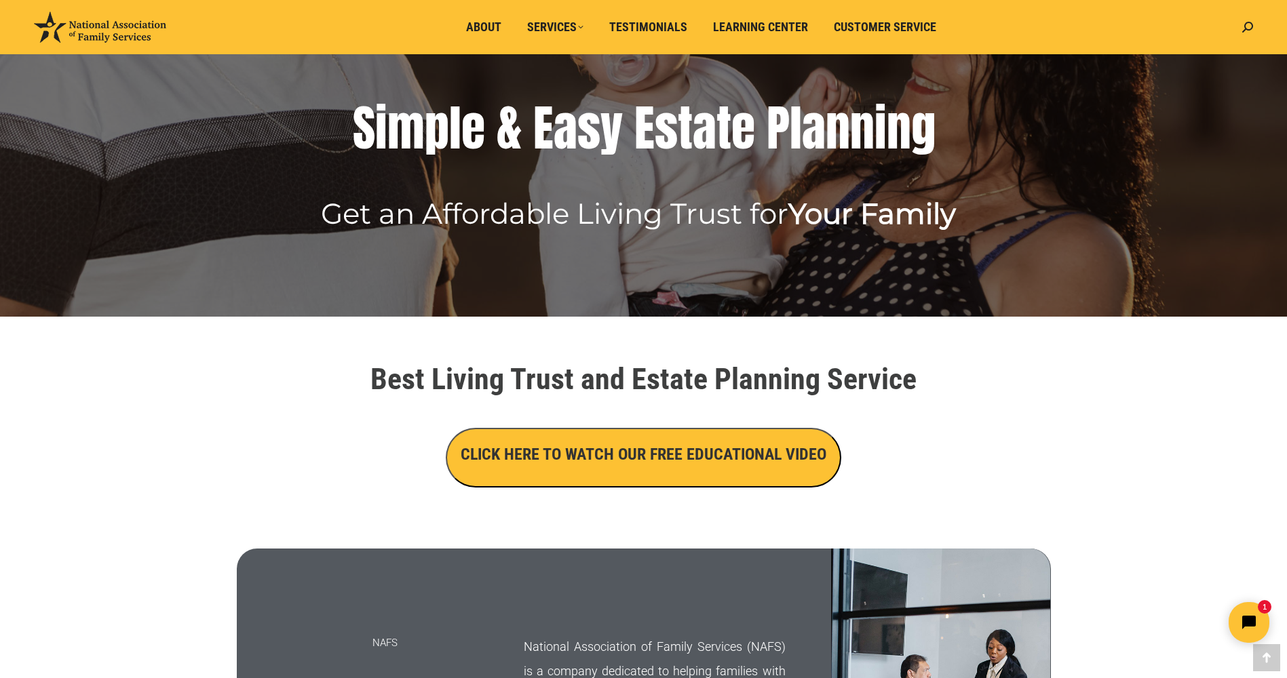 Image resolution: width=1287 pixels, height=678 pixels. What do you see at coordinates (648, 27) in the screenshot?
I see `a: Testimonials` at bounding box center [648, 27].